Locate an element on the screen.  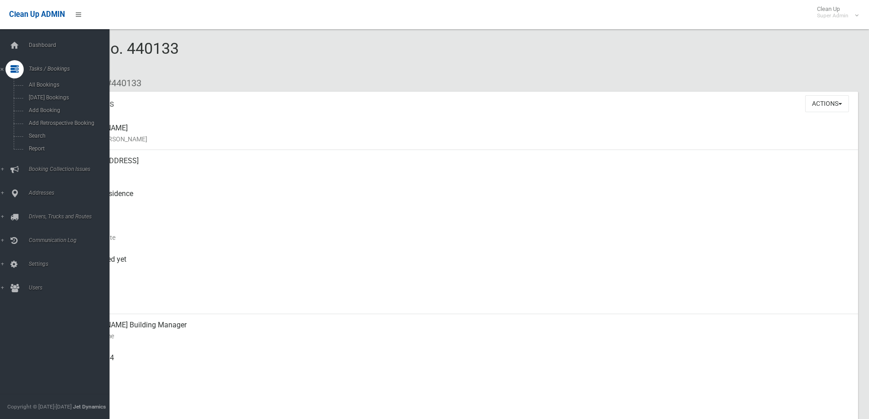
span: Add Booking is located at coordinates (67, 110).